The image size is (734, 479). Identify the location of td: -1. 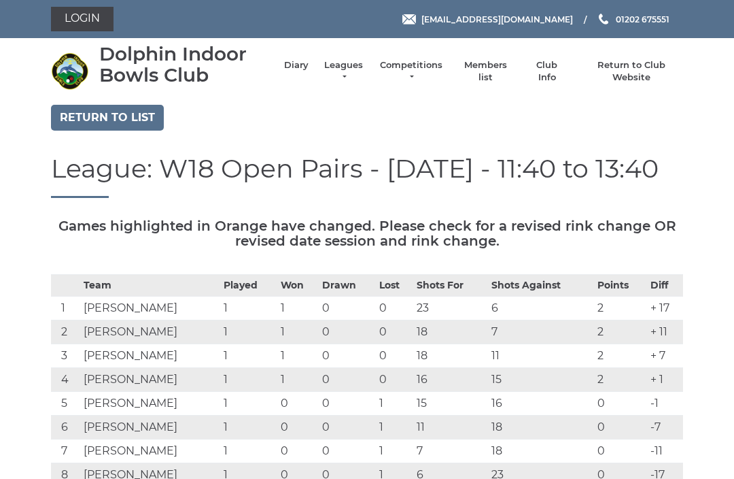
(665, 403).